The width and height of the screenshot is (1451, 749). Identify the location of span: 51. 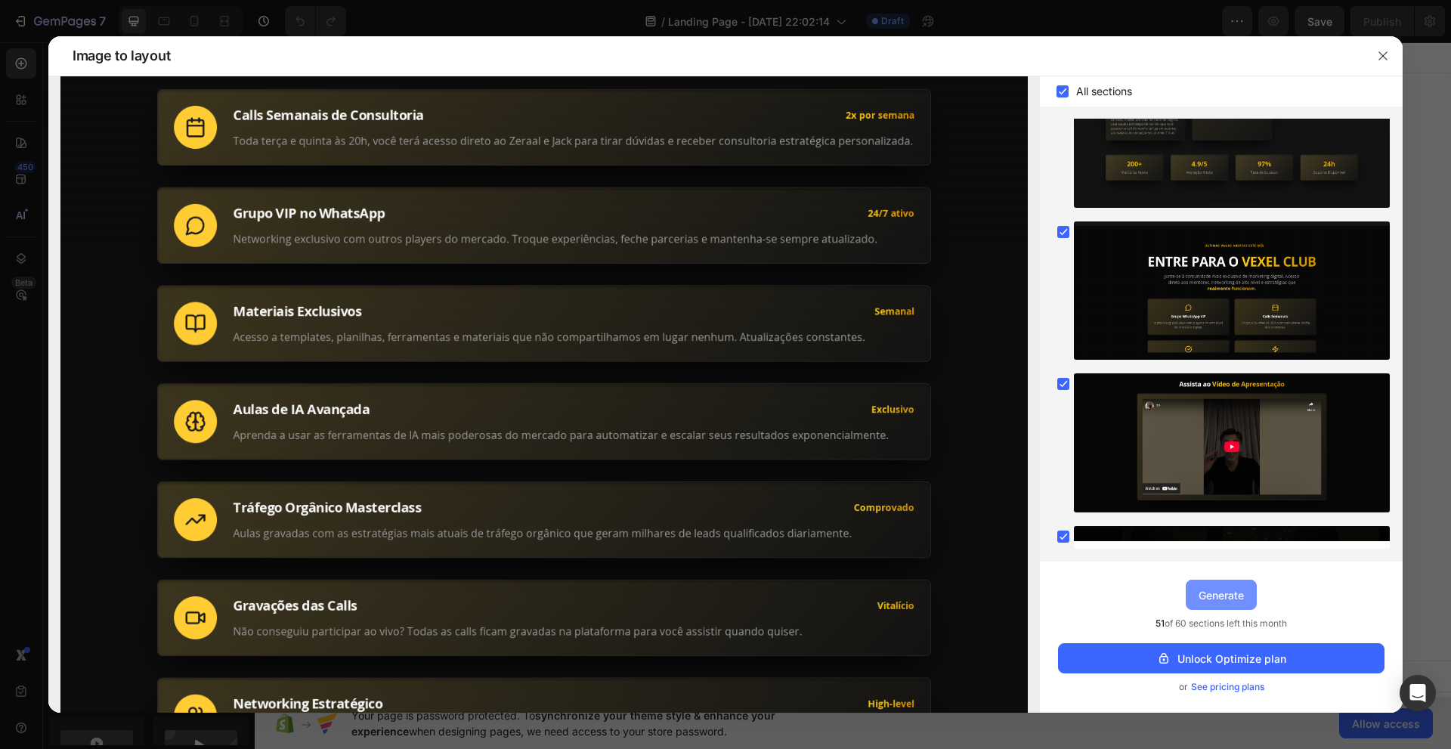
(1160, 623).